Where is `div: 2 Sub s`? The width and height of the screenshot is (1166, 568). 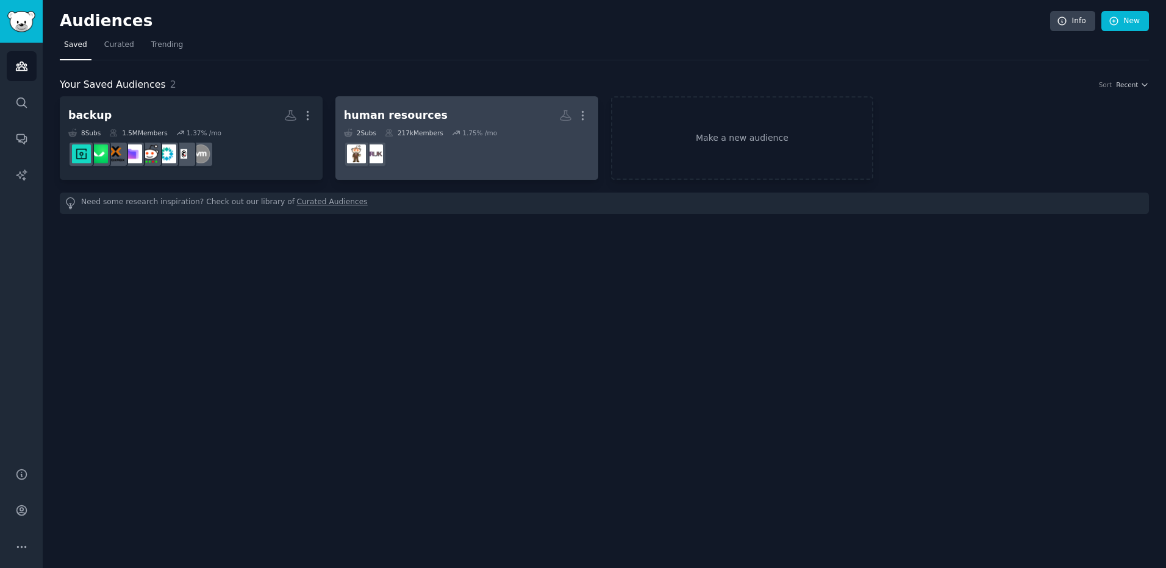
div: 2 Sub s is located at coordinates (360, 133).